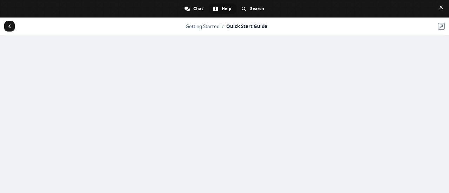  Describe the element at coordinates (253, 9) in the screenshot. I see `div: Search` at that location.